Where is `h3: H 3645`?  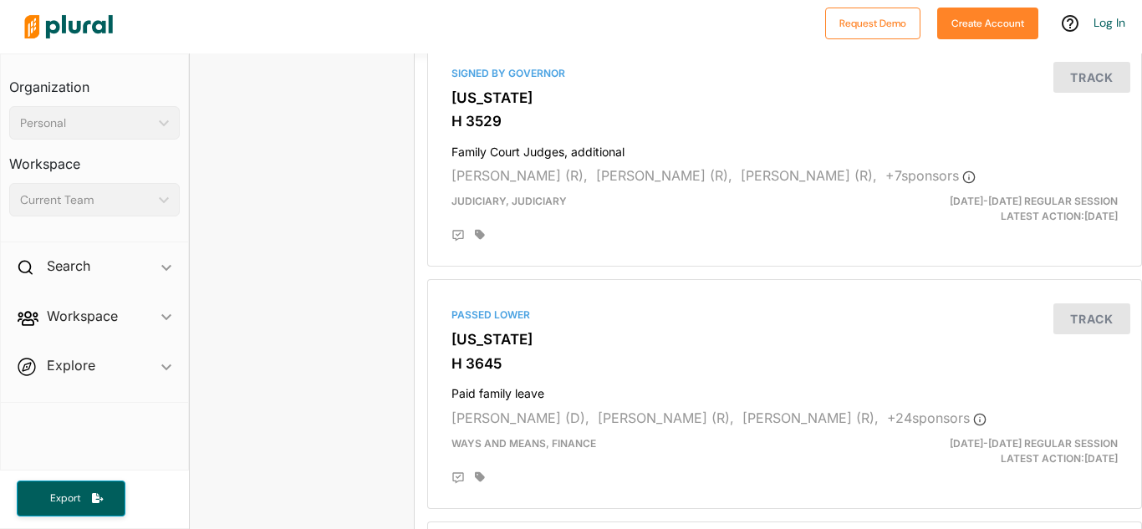
h3: H 3645 is located at coordinates (784, 364).